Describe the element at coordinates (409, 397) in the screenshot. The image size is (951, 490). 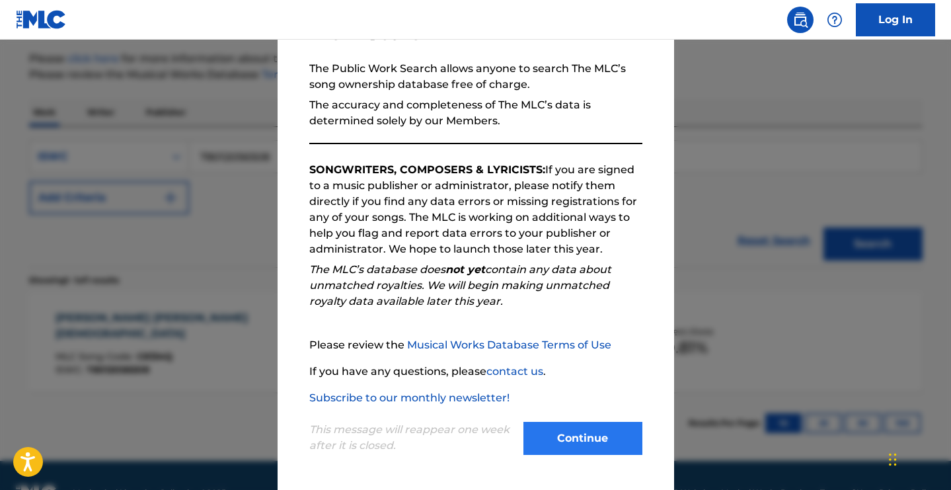
I see `a: Subscribe to our monthly newsletter!` at that location.